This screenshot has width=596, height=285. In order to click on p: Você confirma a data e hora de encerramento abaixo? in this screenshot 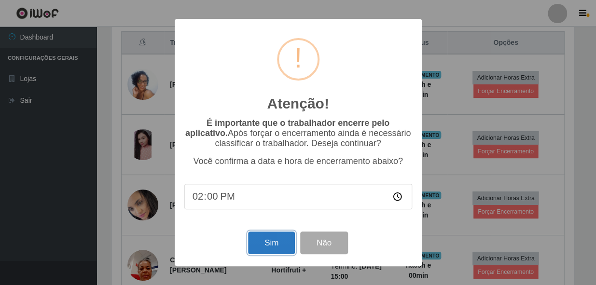, I will do `click(298, 161)`.